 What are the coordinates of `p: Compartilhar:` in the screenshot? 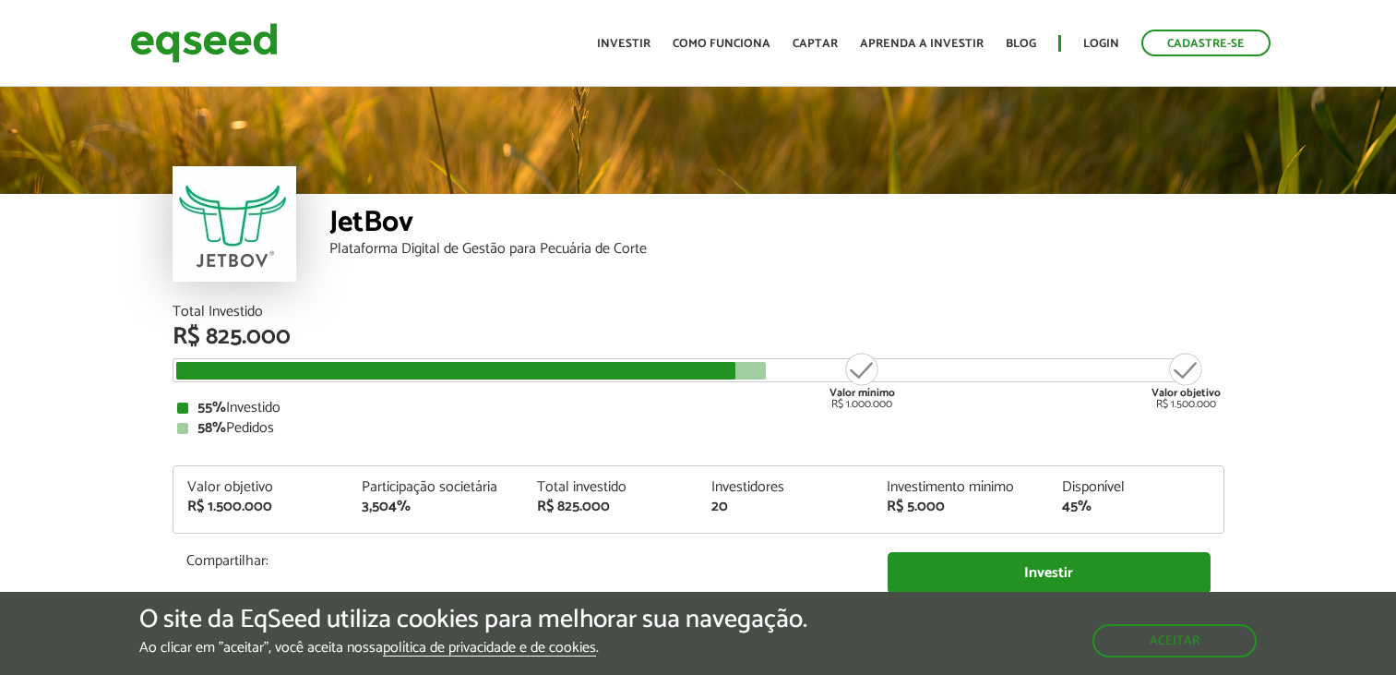 It's located at (523, 560).